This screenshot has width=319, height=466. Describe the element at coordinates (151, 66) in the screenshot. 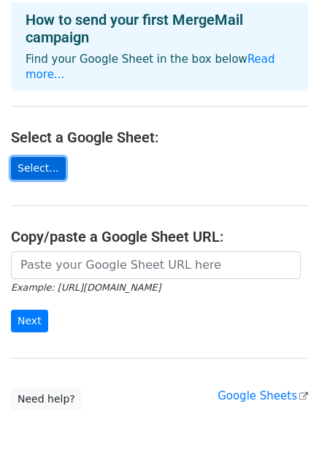

I see `a: Read more...` at that location.